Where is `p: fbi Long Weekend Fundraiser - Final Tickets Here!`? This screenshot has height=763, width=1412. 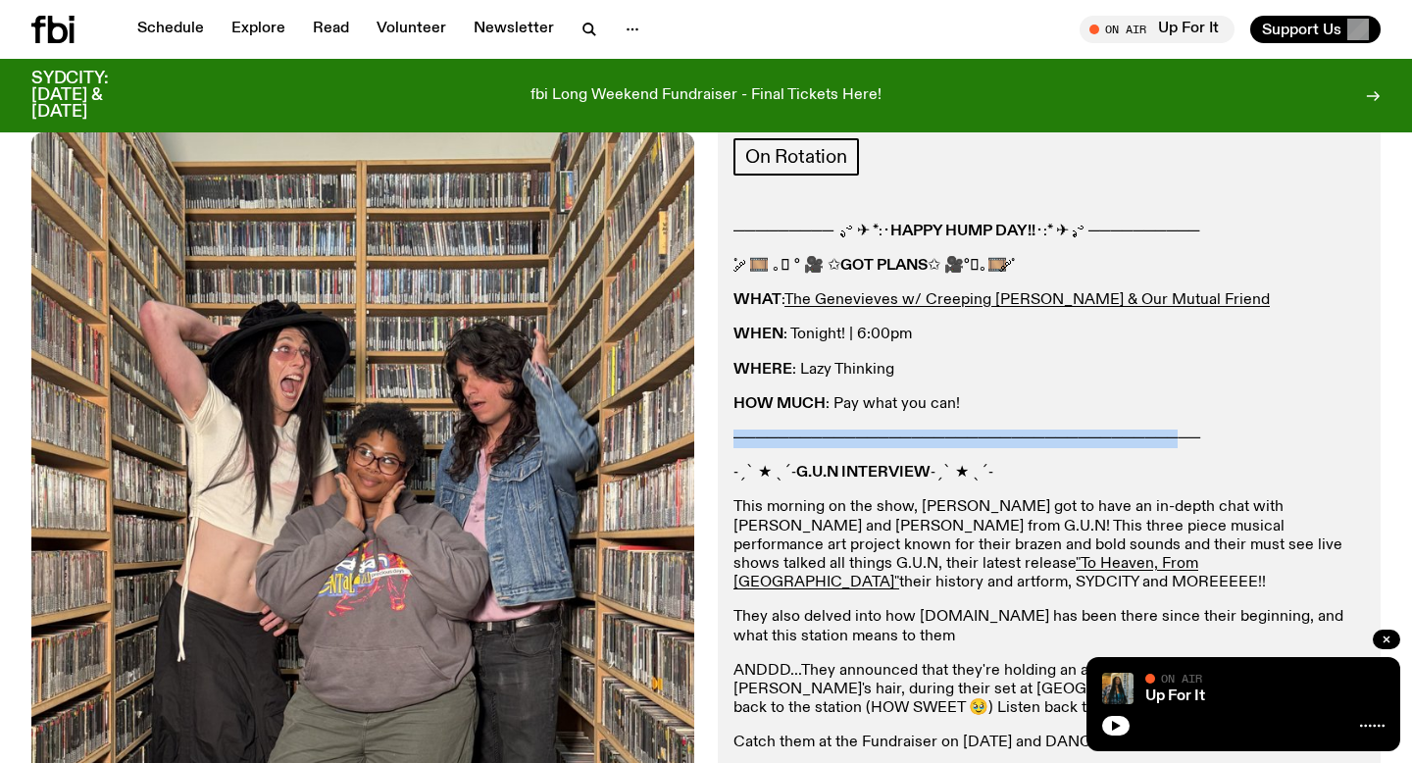 p: fbi Long Weekend Fundraiser - Final Tickets Here! is located at coordinates (706, 96).